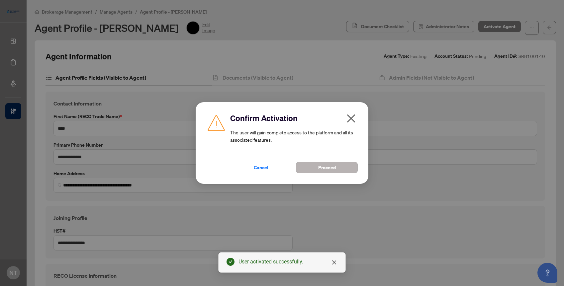  What do you see at coordinates (294, 136) in the screenshot?
I see `article: The user will gain complete access to the platform and all its associated features.` at bounding box center [294, 136].